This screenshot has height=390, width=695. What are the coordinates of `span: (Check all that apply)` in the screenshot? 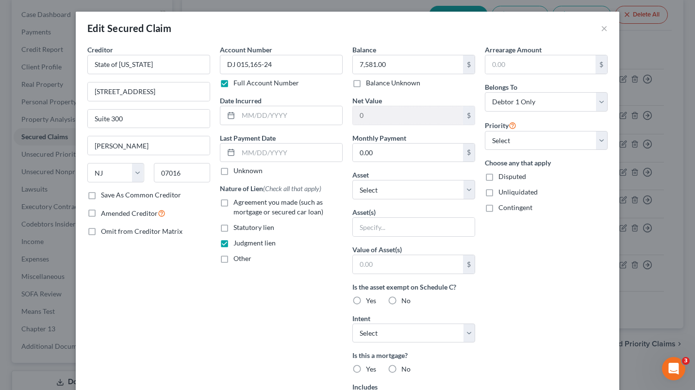 It's located at (292, 188).